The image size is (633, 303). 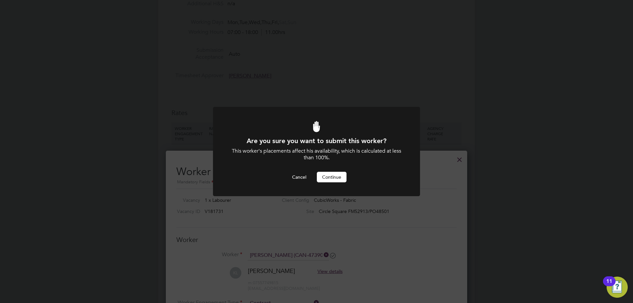 I want to click on button: Cancel, so click(x=299, y=177).